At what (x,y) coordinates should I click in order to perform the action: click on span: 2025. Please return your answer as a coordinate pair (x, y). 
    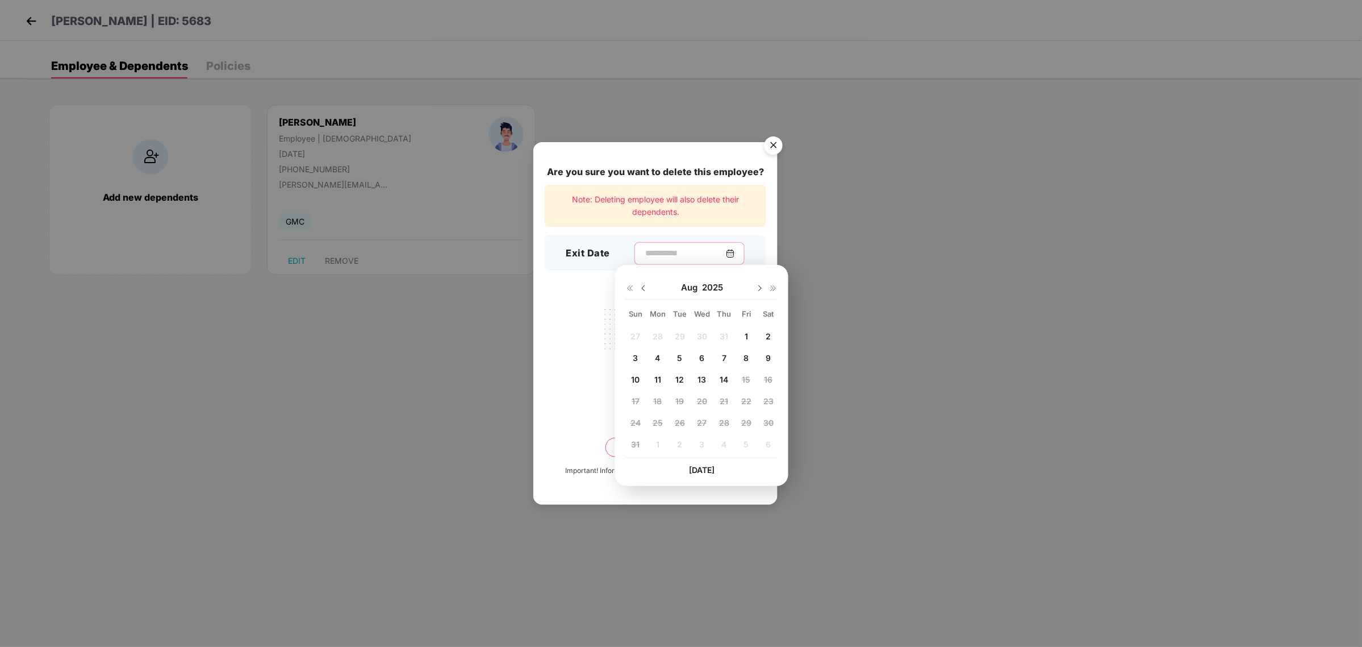
    Looking at the image, I should click on (712, 287).